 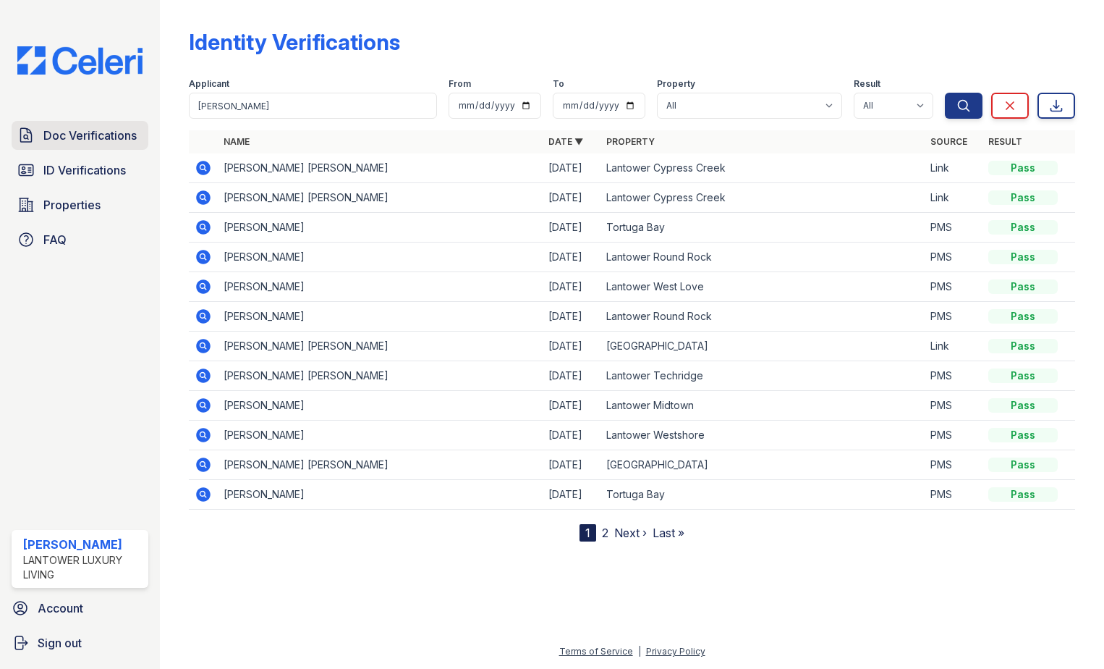 What do you see at coordinates (80, 135) in the screenshot?
I see `a: Doc Verifications` at bounding box center [80, 135].